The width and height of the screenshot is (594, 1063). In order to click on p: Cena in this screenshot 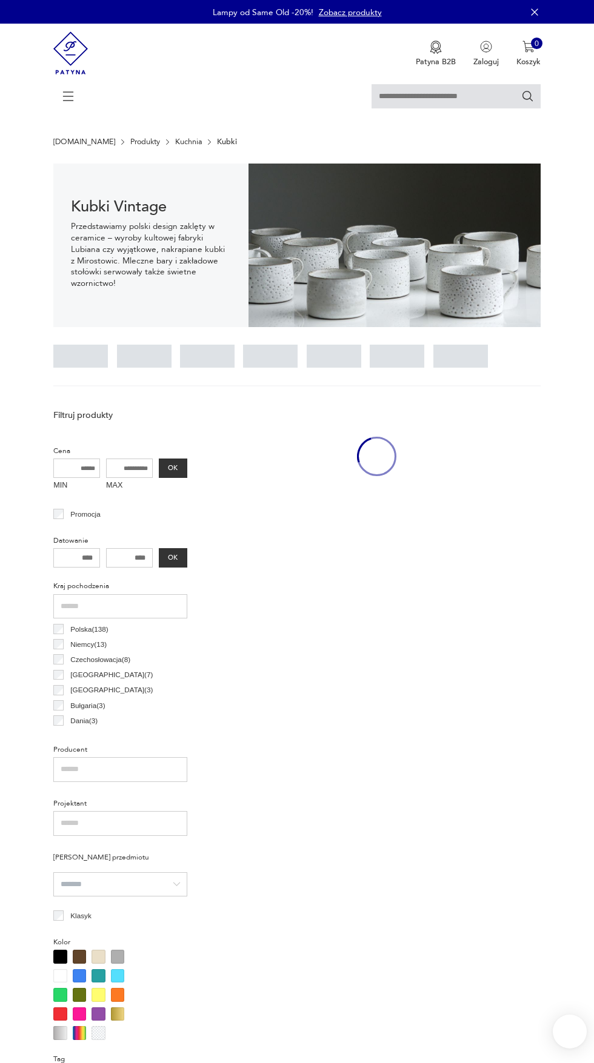, I will do `click(120, 451)`.